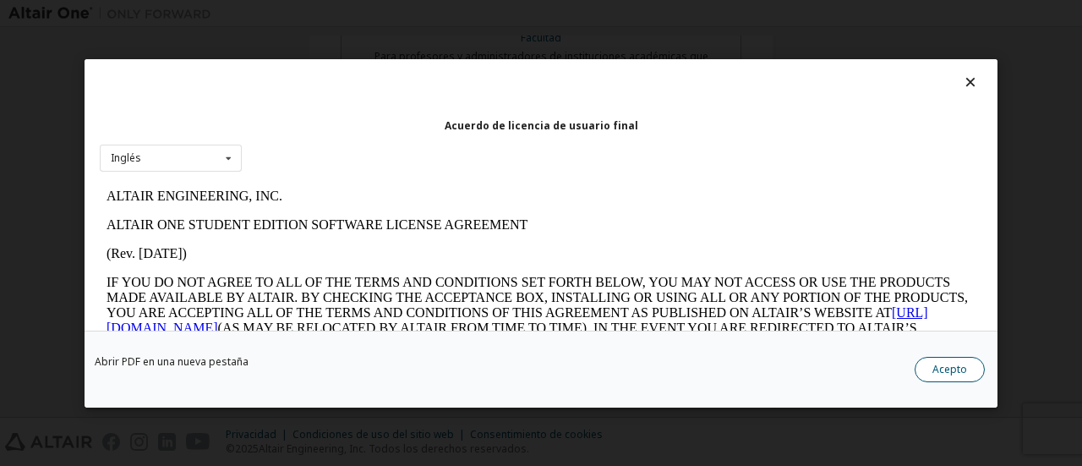  I want to click on font: Abrir PDF en una nueva pestaña, so click(172, 360).